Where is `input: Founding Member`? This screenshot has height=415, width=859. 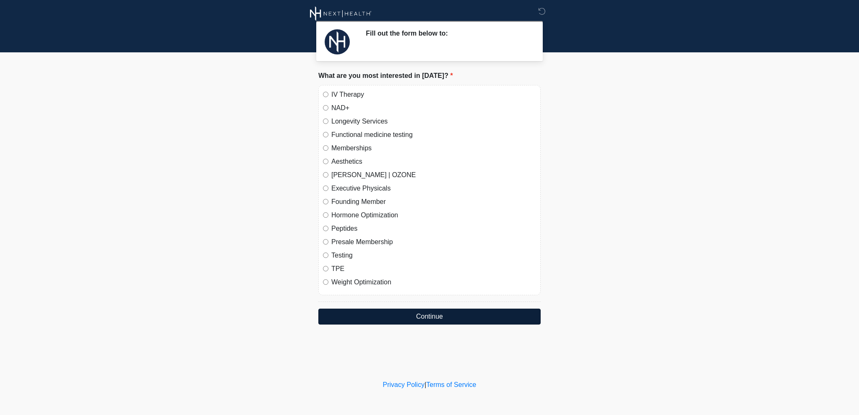 input: Founding Member is located at coordinates (325, 202).